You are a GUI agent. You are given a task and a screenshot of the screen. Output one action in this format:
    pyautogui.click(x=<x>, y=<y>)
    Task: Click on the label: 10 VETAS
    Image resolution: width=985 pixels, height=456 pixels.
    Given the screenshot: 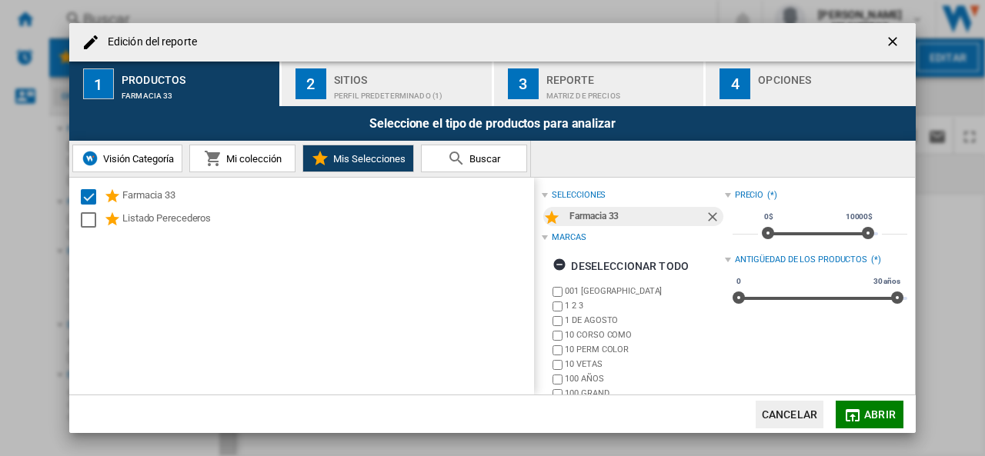 What is the action you would take?
    pyautogui.click(x=644, y=364)
    